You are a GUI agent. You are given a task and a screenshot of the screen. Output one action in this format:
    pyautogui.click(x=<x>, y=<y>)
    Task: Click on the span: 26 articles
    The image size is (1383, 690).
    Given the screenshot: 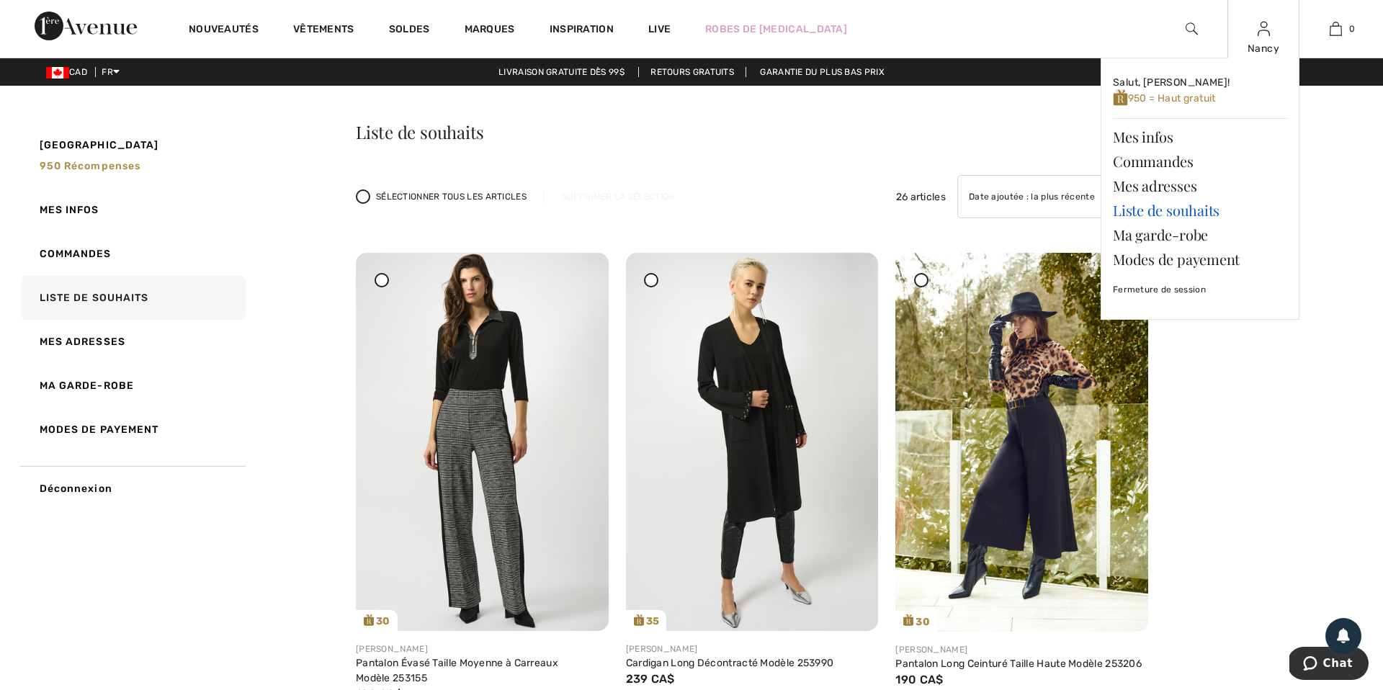 What is the action you would take?
    pyautogui.click(x=921, y=197)
    